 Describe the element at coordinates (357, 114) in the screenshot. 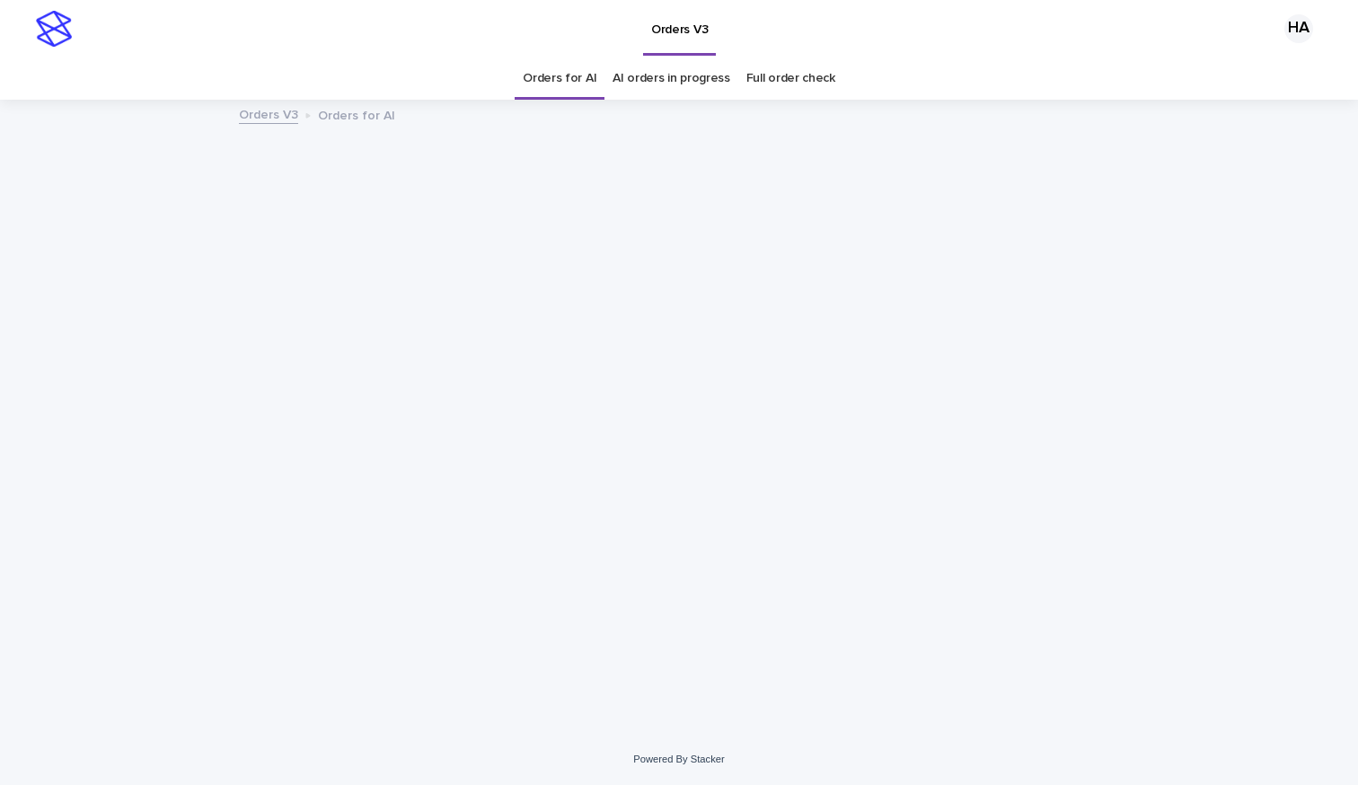

I see `p: Orders for AI` at that location.